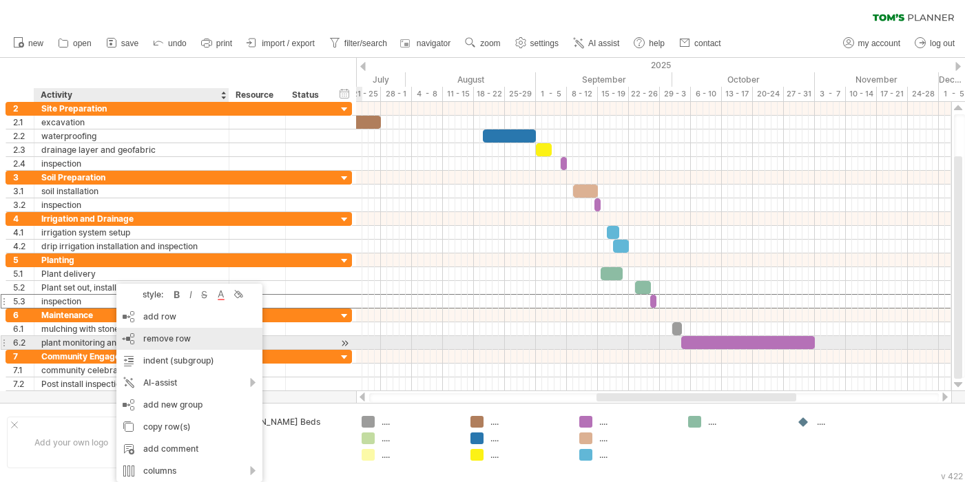 This screenshot has width=965, height=482. What do you see at coordinates (433, 43) in the screenshot?
I see `span: navigator` at bounding box center [433, 43].